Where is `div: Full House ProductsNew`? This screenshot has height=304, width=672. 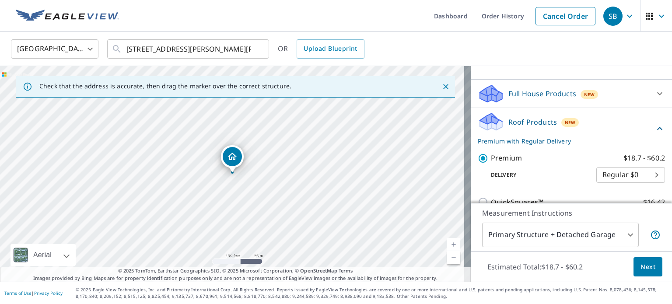 div: Full House ProductsNew is located at coordinates (571, 94).